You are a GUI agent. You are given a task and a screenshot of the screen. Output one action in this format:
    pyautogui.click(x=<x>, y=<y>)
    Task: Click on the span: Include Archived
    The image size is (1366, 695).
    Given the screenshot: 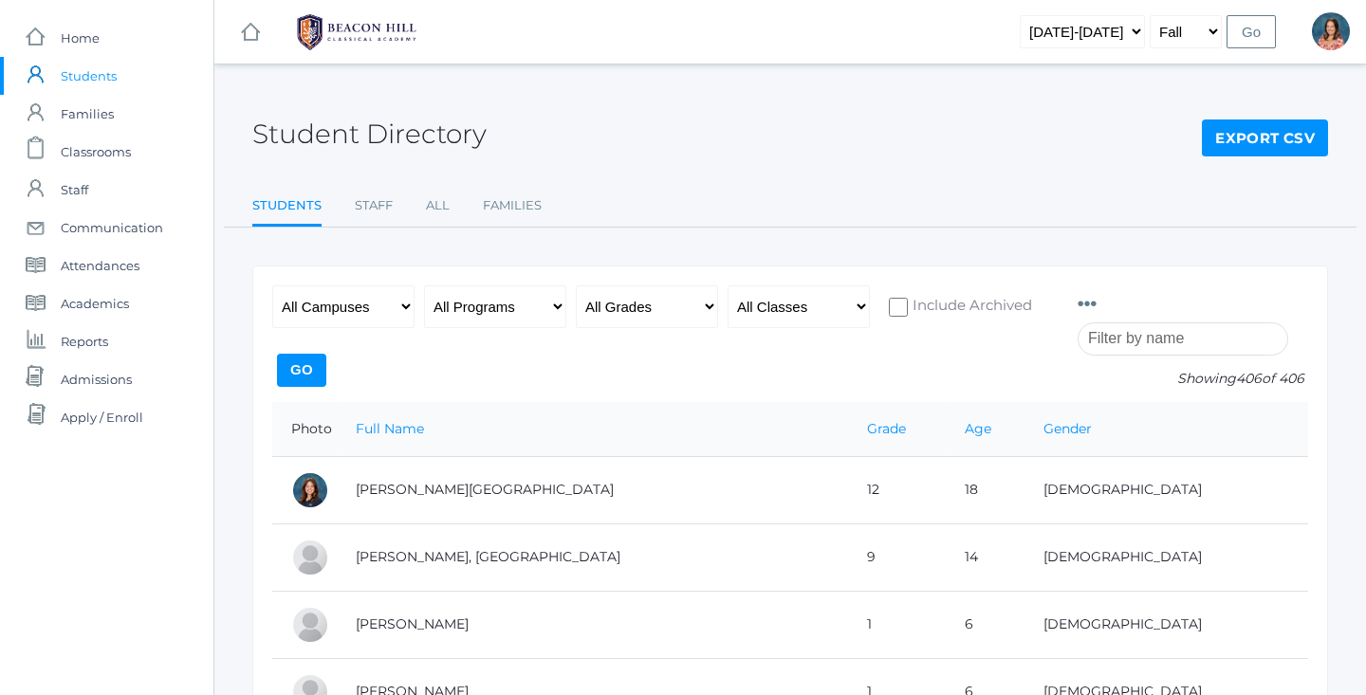 What is the action you would take?
    pyautogui.click(x=969, y=306)
    